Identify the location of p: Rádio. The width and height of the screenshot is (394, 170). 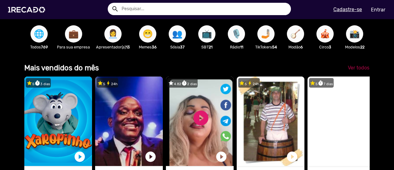
(236, 47).